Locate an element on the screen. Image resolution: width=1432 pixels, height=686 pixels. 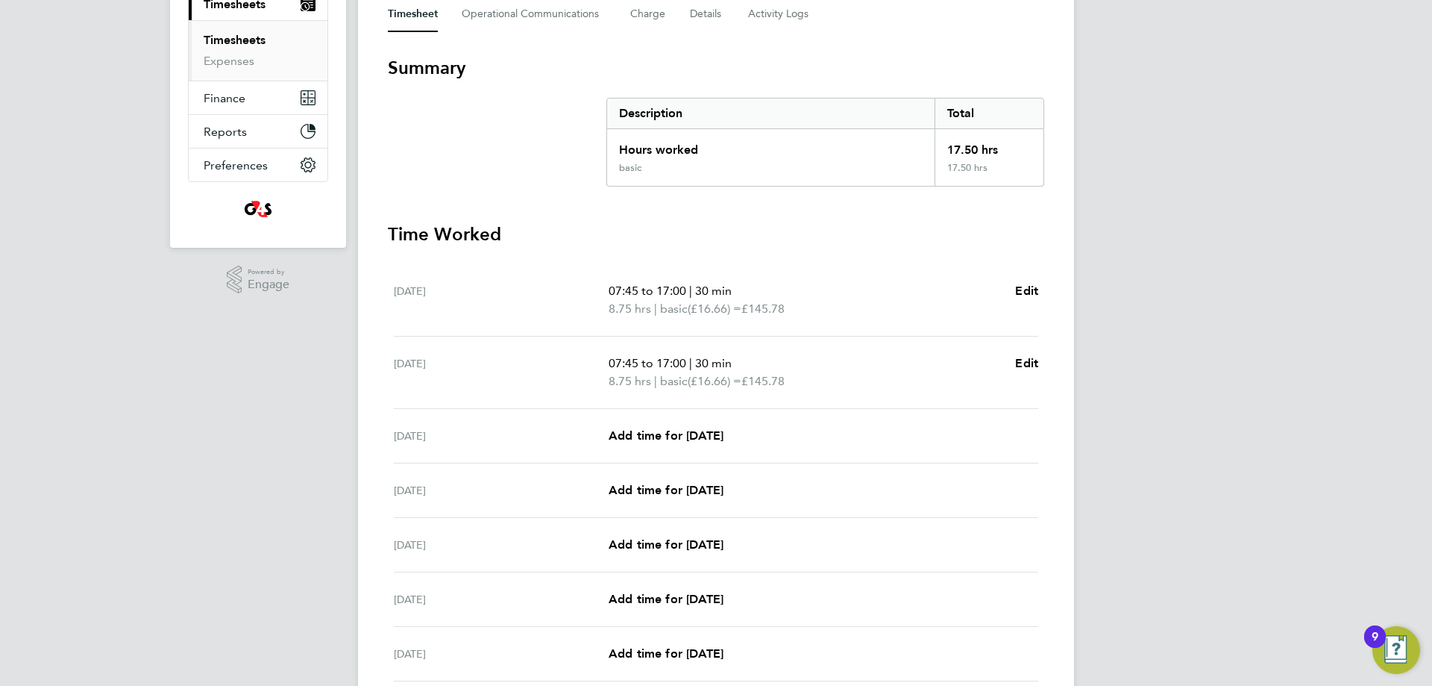
span: Preferences is located at coordinates (236, 165).